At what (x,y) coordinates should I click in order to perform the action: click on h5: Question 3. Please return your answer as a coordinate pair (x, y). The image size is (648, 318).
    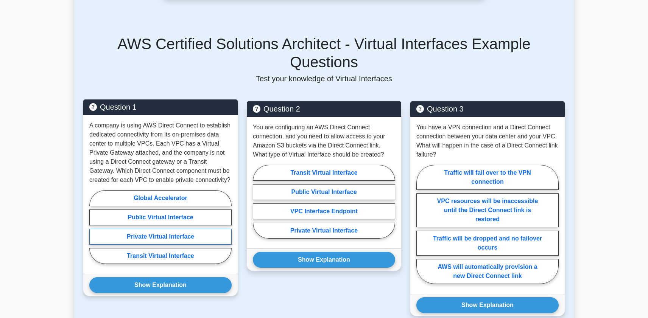
    Looking at the image, I should click on (487, 109).